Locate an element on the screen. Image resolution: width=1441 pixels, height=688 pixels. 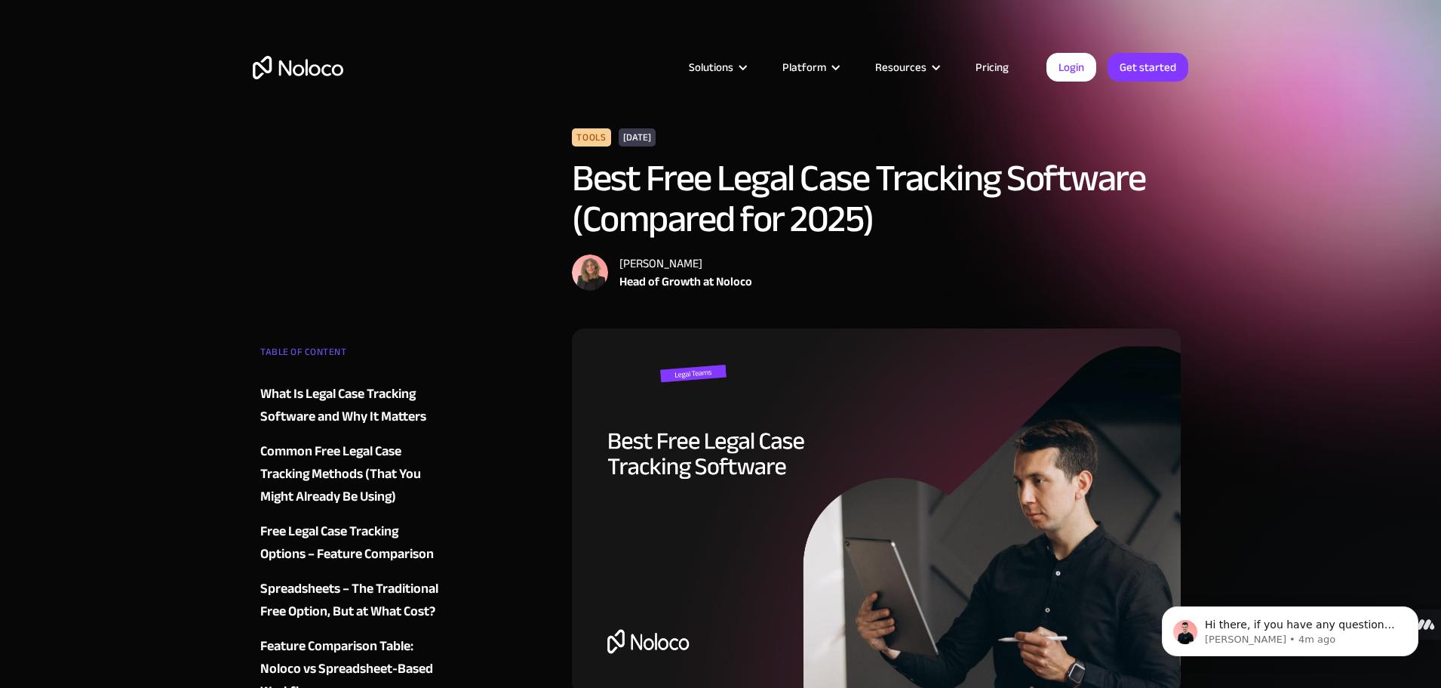
a: Common Free Legal Case Tracking Methods (That You Might Already Be Using) is located at coordinates (352, 474).